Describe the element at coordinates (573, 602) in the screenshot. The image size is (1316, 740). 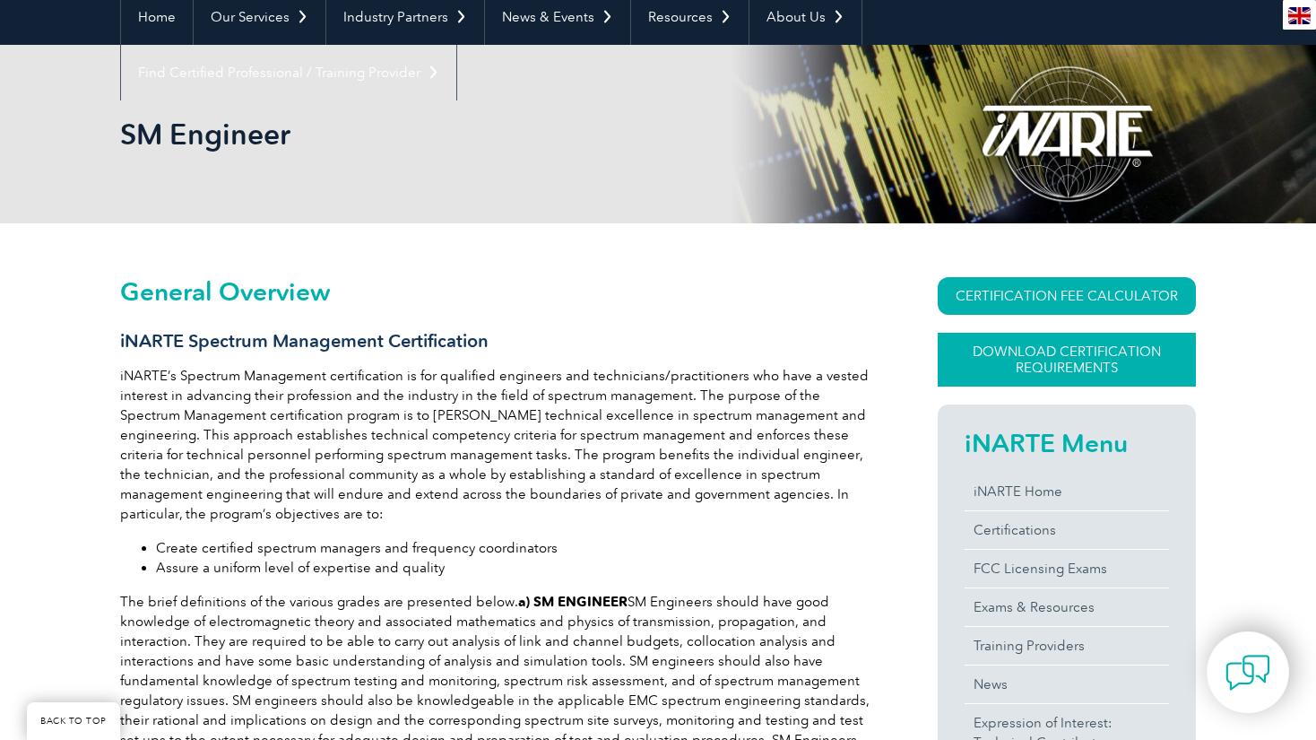
I see `strong: a) SM ENGINEER` at that location.